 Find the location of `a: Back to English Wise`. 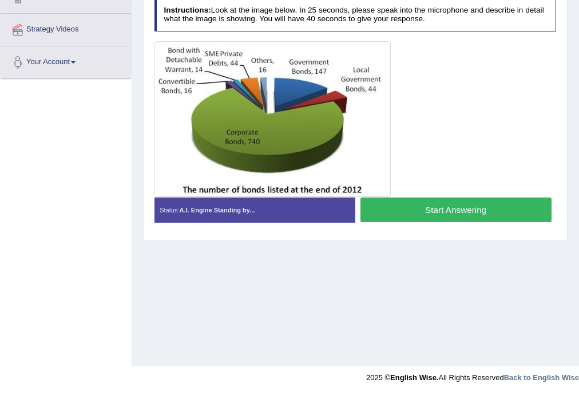

a: Back to English Wise is located at coordinates (541, 377).